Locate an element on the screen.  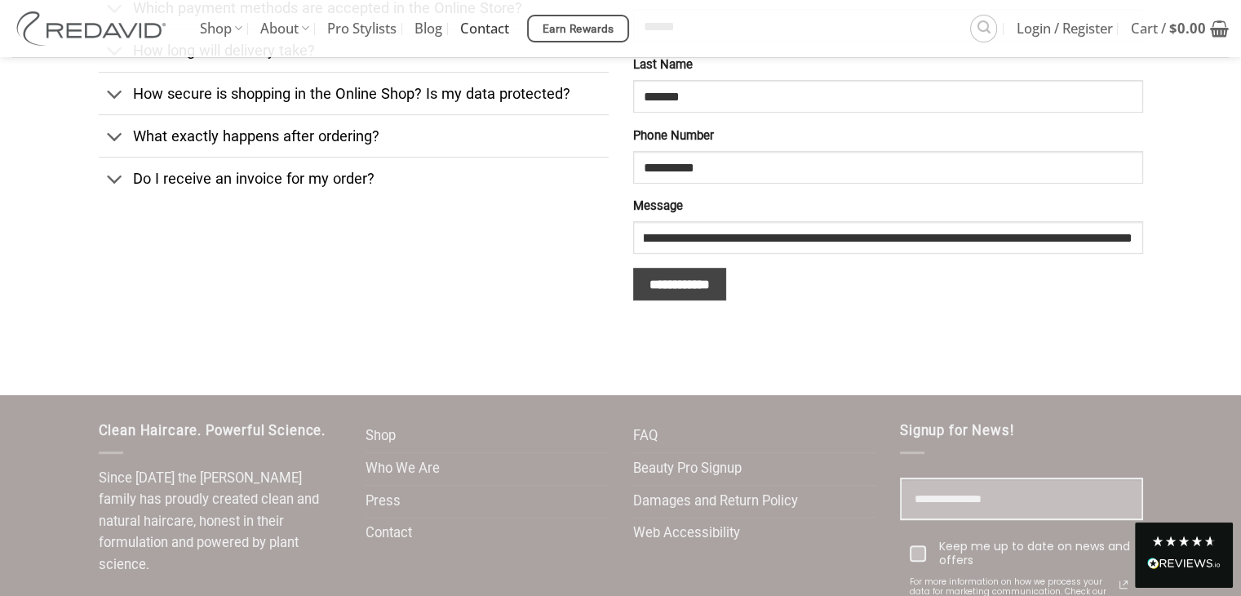
span: Login / Register is located at coordinates (1065, 29).